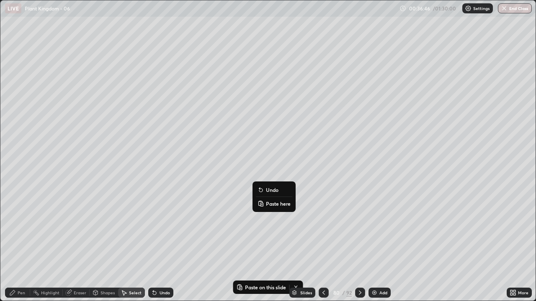  I want to click on button: End Class, so click(514, 8).